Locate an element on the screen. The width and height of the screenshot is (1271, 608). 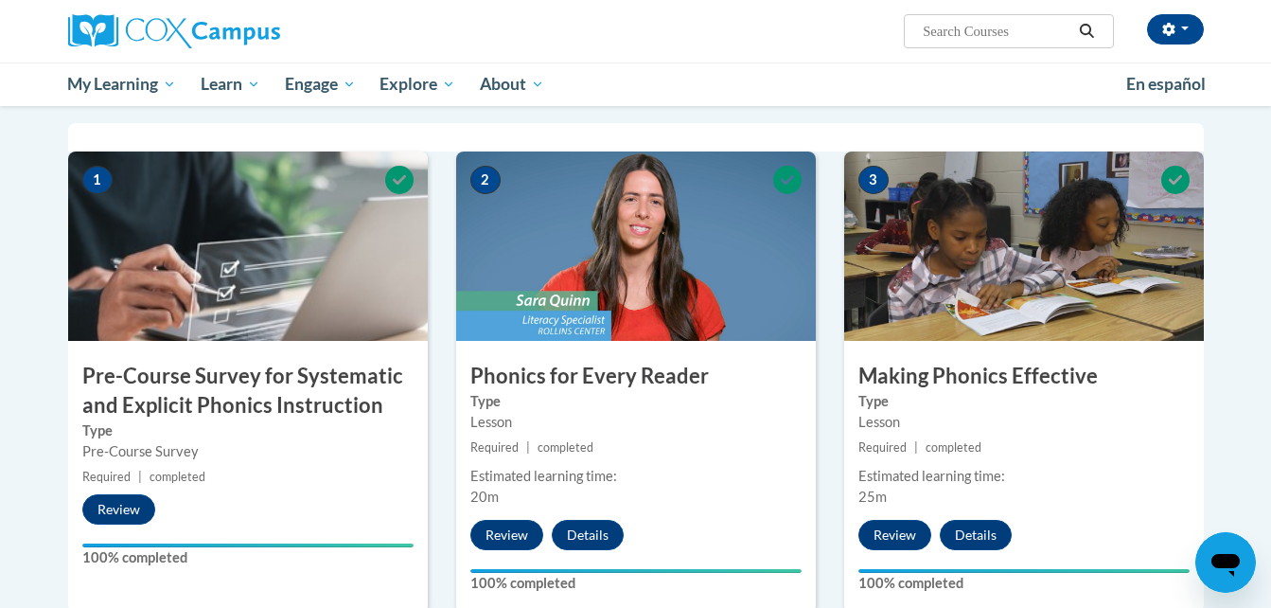
a: Cox Campus is located at coordinates (248, 31).